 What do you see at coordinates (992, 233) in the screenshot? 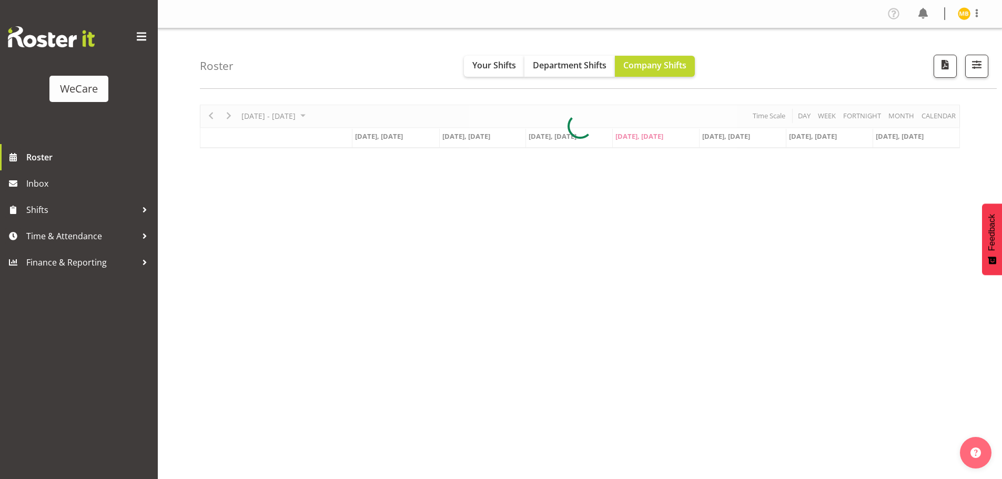
I see `span: Feedback` at bounding box center [992, 233].